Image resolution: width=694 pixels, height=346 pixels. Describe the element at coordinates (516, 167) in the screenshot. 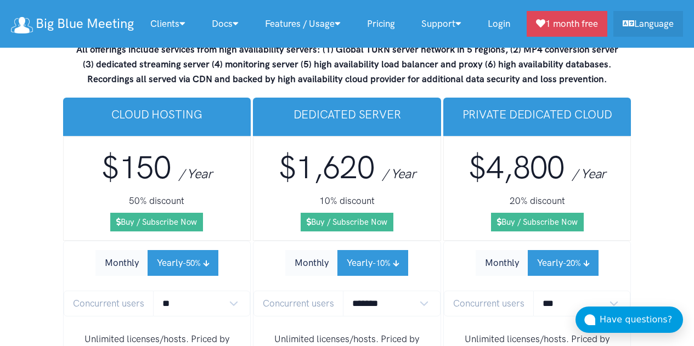

I see `span: $4,800` at that location.